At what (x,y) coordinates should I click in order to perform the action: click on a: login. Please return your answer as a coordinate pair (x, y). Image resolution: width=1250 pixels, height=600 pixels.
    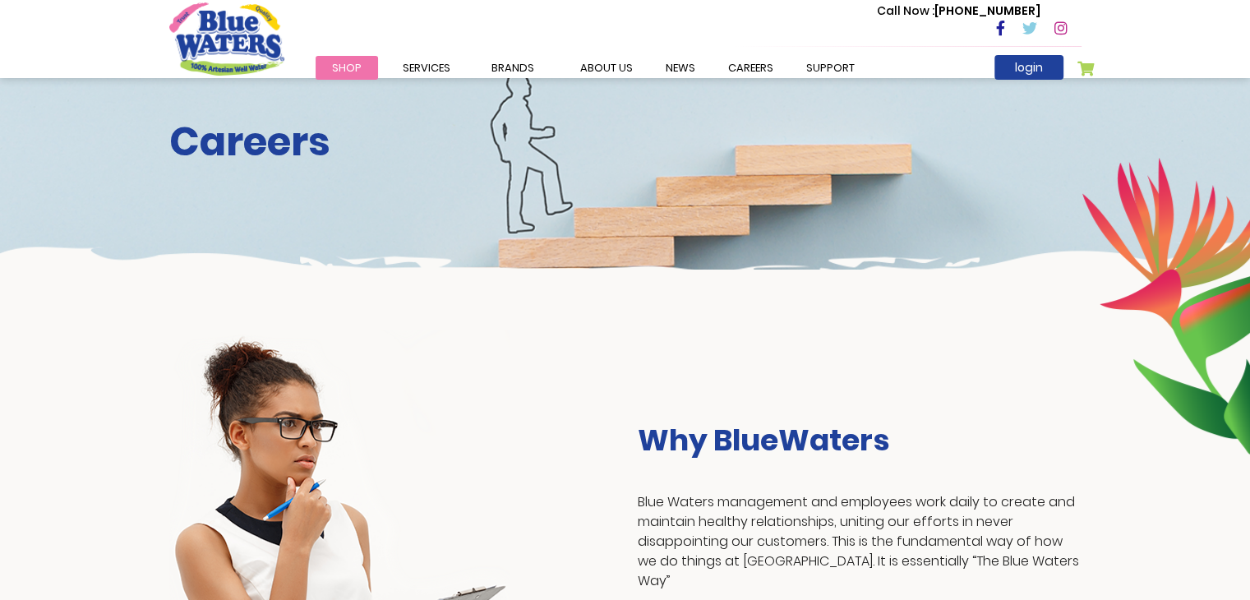
    Looking at the image, I should click on (1029, 67).